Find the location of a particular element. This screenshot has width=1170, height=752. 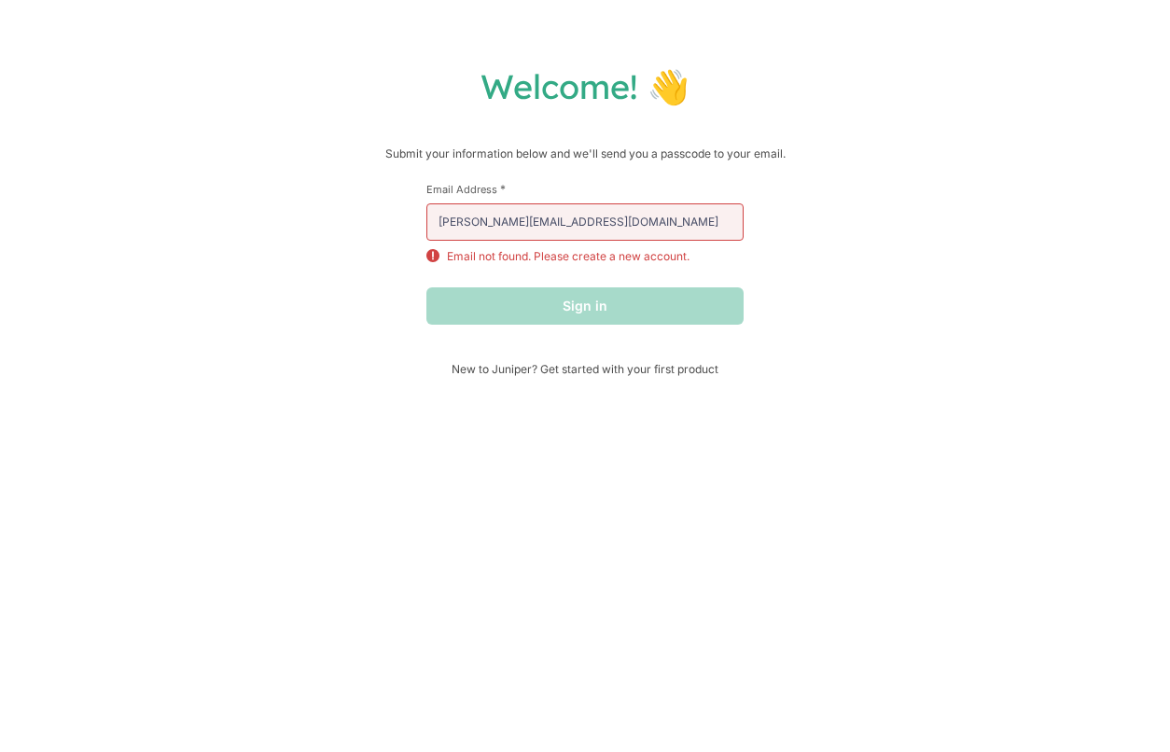

span: New to Juniper? Get started with your first product is located at coordinates (585, 369).